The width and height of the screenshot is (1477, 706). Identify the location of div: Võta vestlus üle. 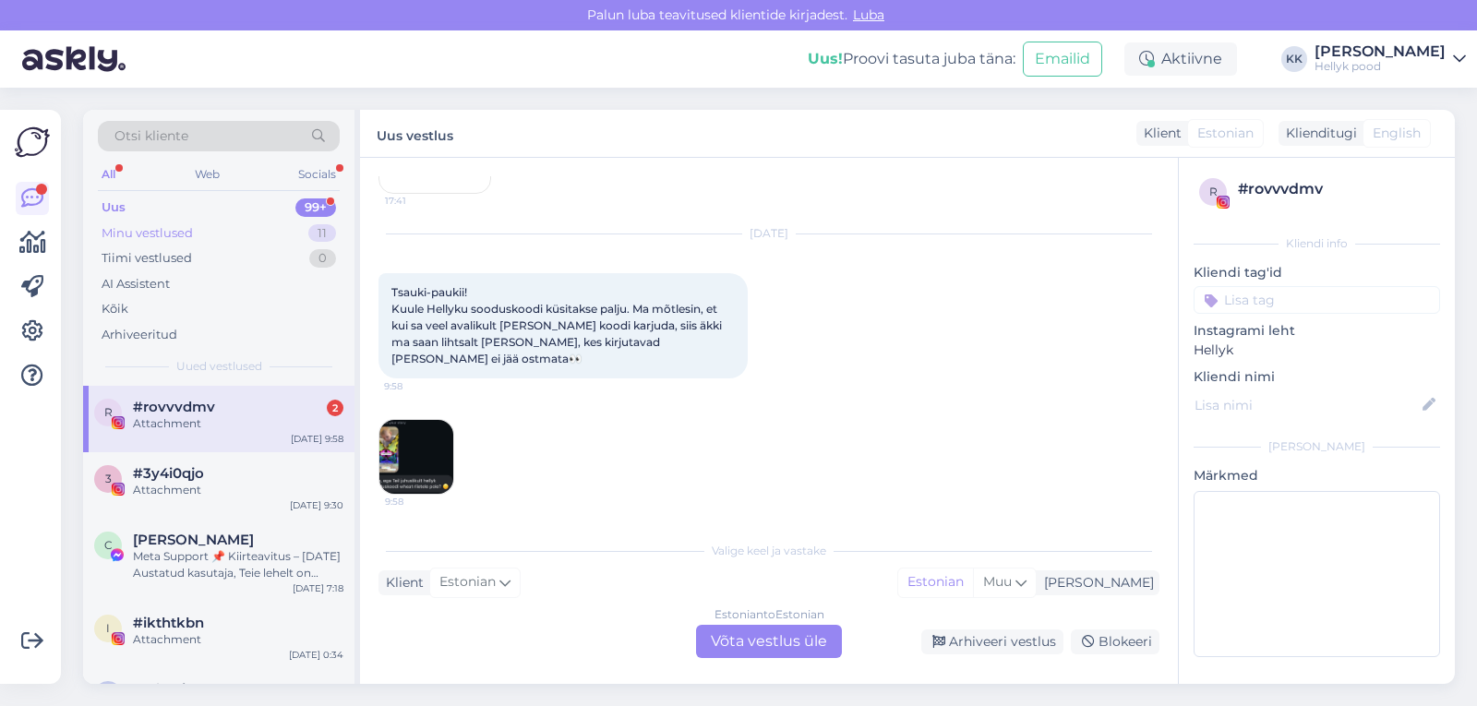
(769, 642).